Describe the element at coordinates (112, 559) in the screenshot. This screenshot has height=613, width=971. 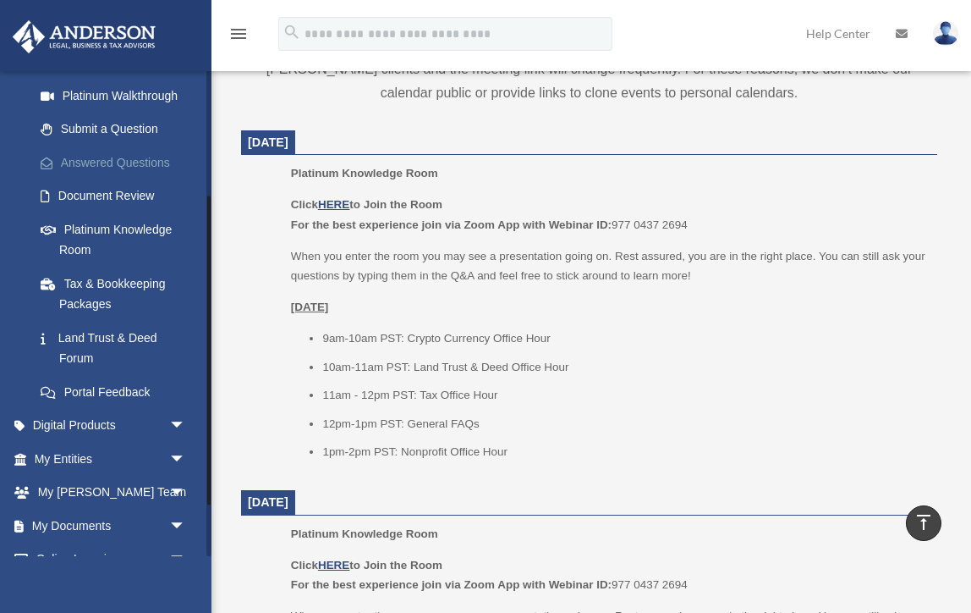
I see `a: Online Learningarrow_drop_down` at that location.